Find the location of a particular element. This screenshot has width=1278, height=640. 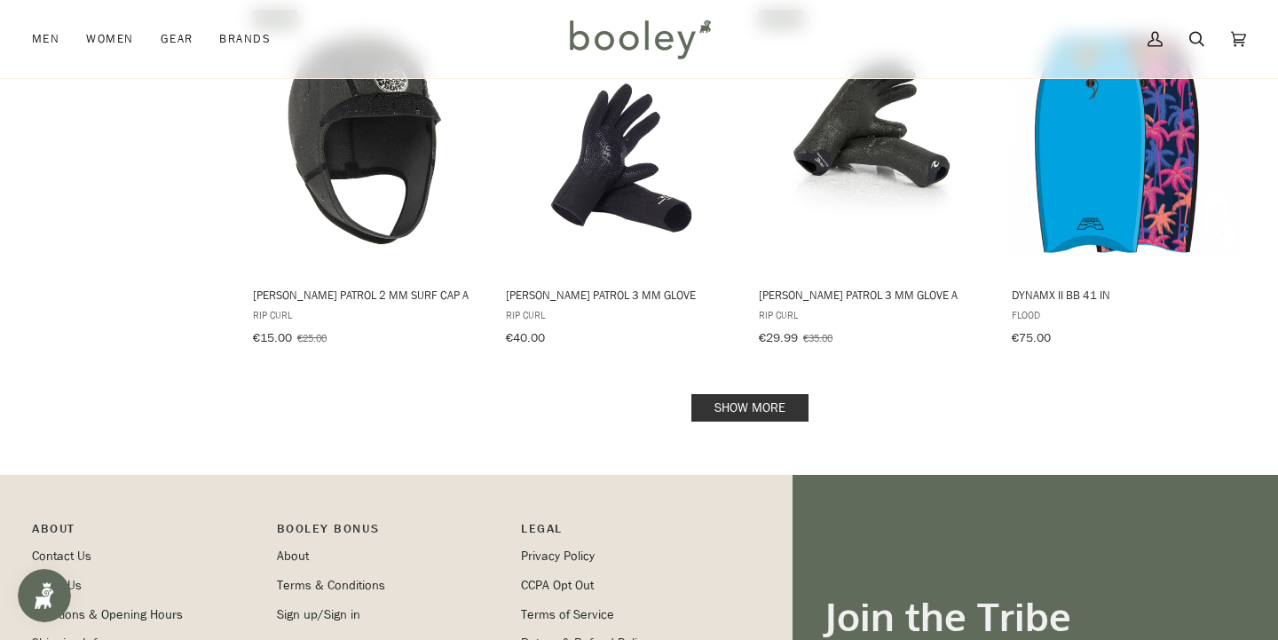

a: Terms & Conditions is located at coordinates (331, 585).